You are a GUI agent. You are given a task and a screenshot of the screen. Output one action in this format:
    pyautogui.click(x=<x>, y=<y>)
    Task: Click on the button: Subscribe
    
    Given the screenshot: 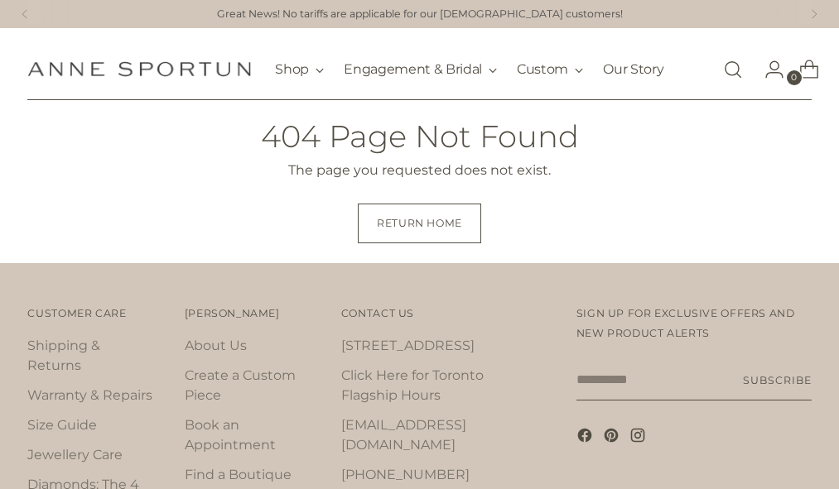 What is the action you would take?
    pyautogui.click(x=776, y=380)
    